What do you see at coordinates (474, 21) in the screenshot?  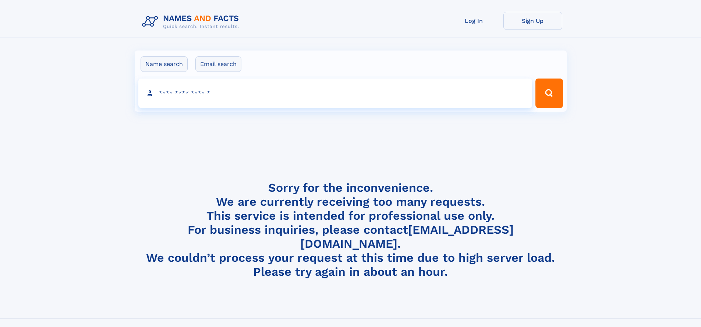 I see `a: Log In` at bounding box center [474, 21].